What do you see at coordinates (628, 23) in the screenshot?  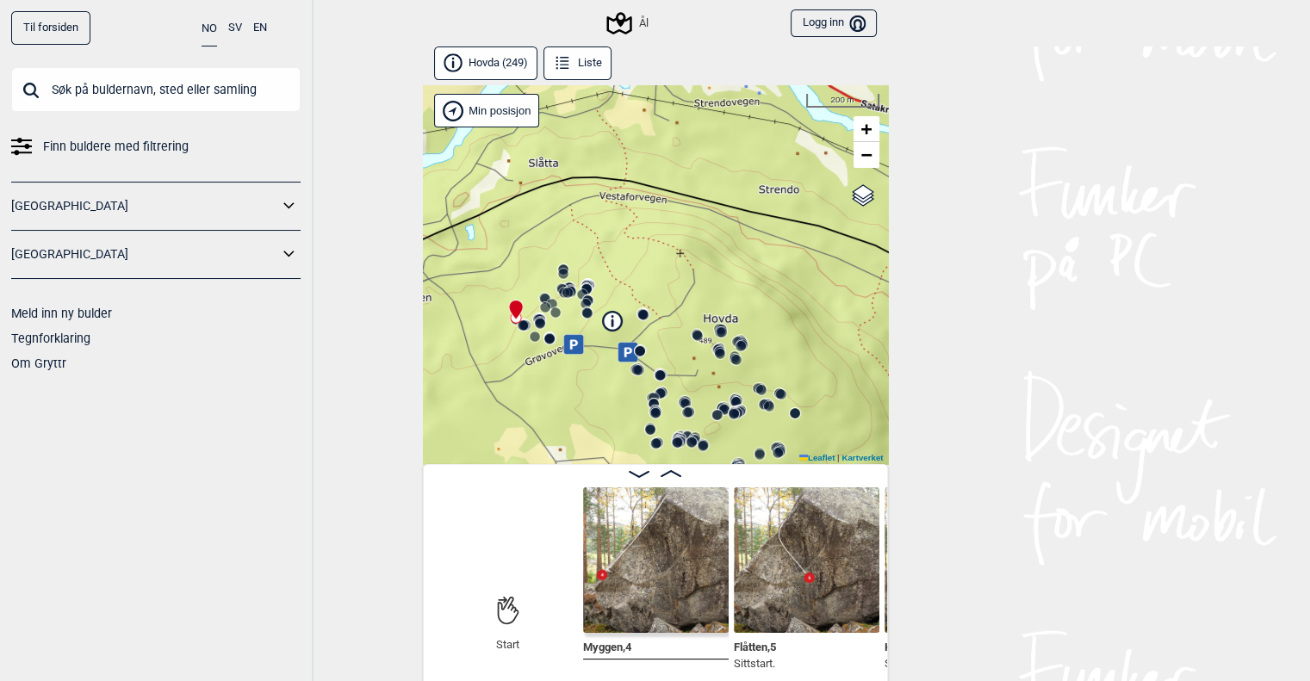 I see `div: Ål` at bounding box center [628, 23].